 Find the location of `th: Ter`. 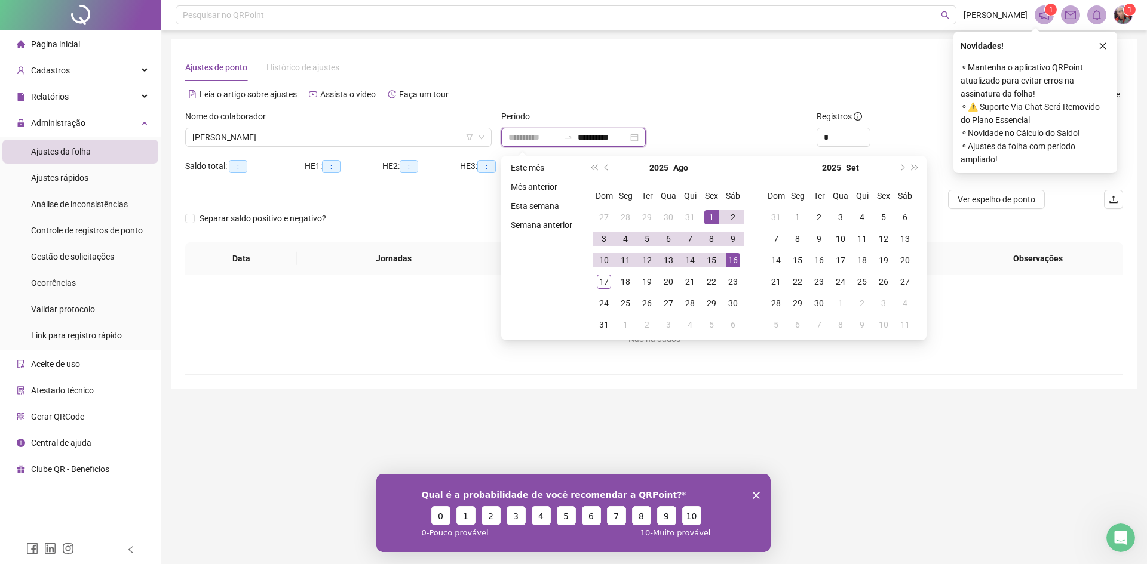

th: Ter is located at coordinates (819, 196).